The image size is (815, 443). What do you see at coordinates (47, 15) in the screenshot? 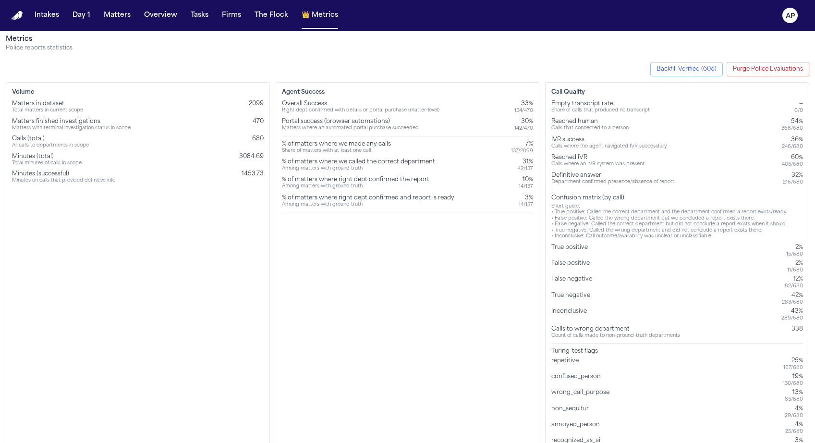
I see `a: Intakes` at bounding box center [47, 15].